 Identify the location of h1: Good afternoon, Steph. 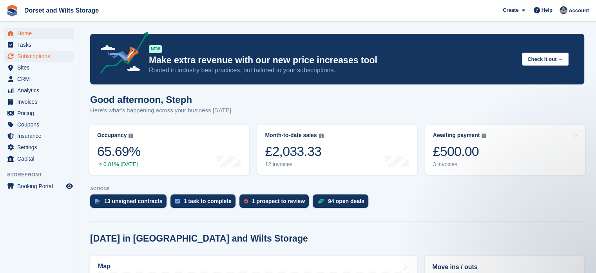
(161, 99).